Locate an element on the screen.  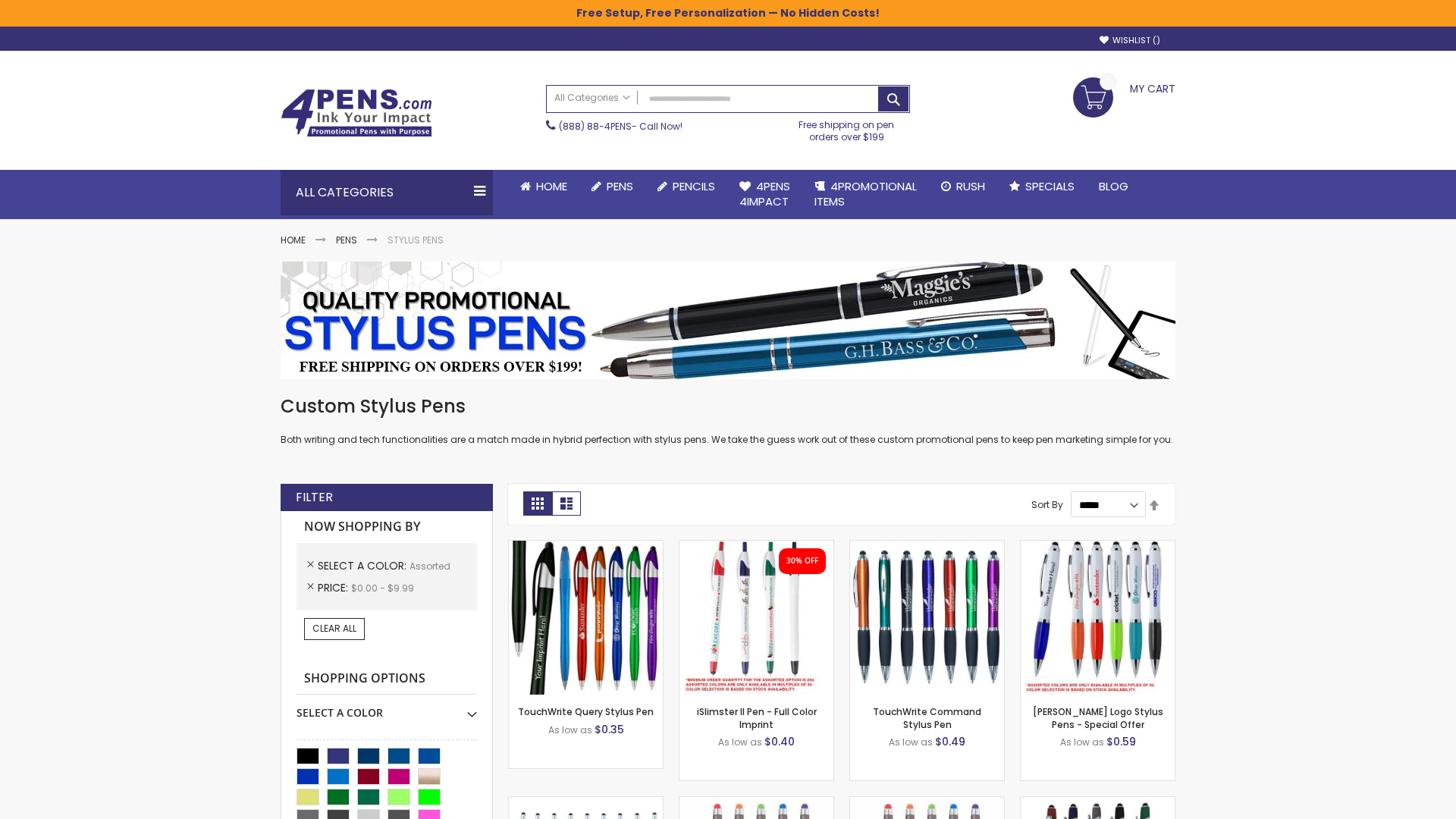
a: TouchWrite Command Stylus Pen-Assorted is located at coordinates (927, 546).